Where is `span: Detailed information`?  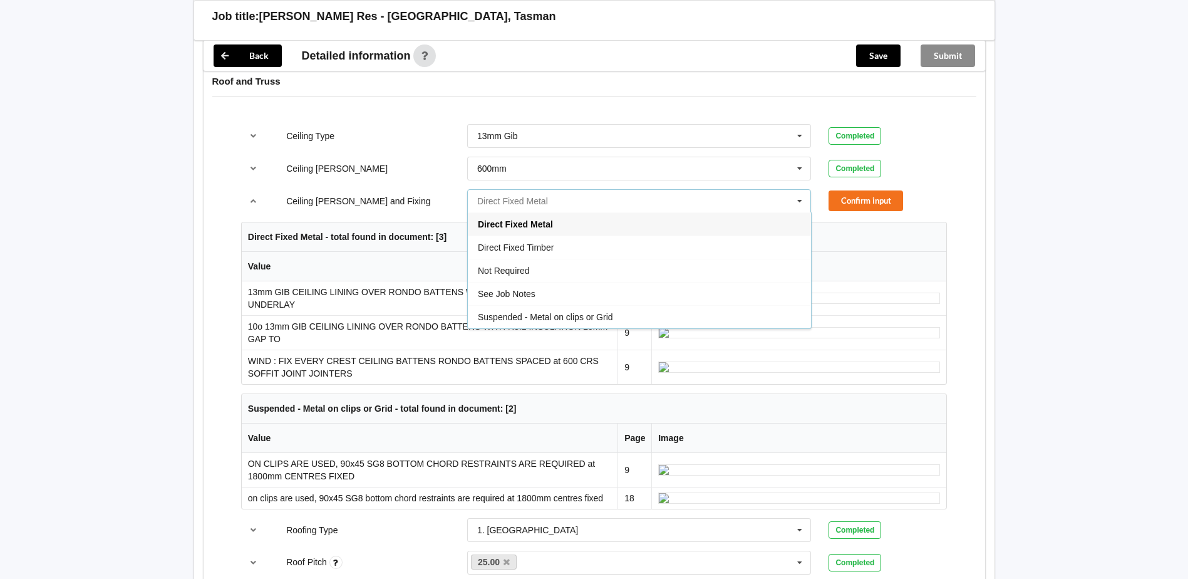
span: Detailed information is located at coordinates (356, 56).